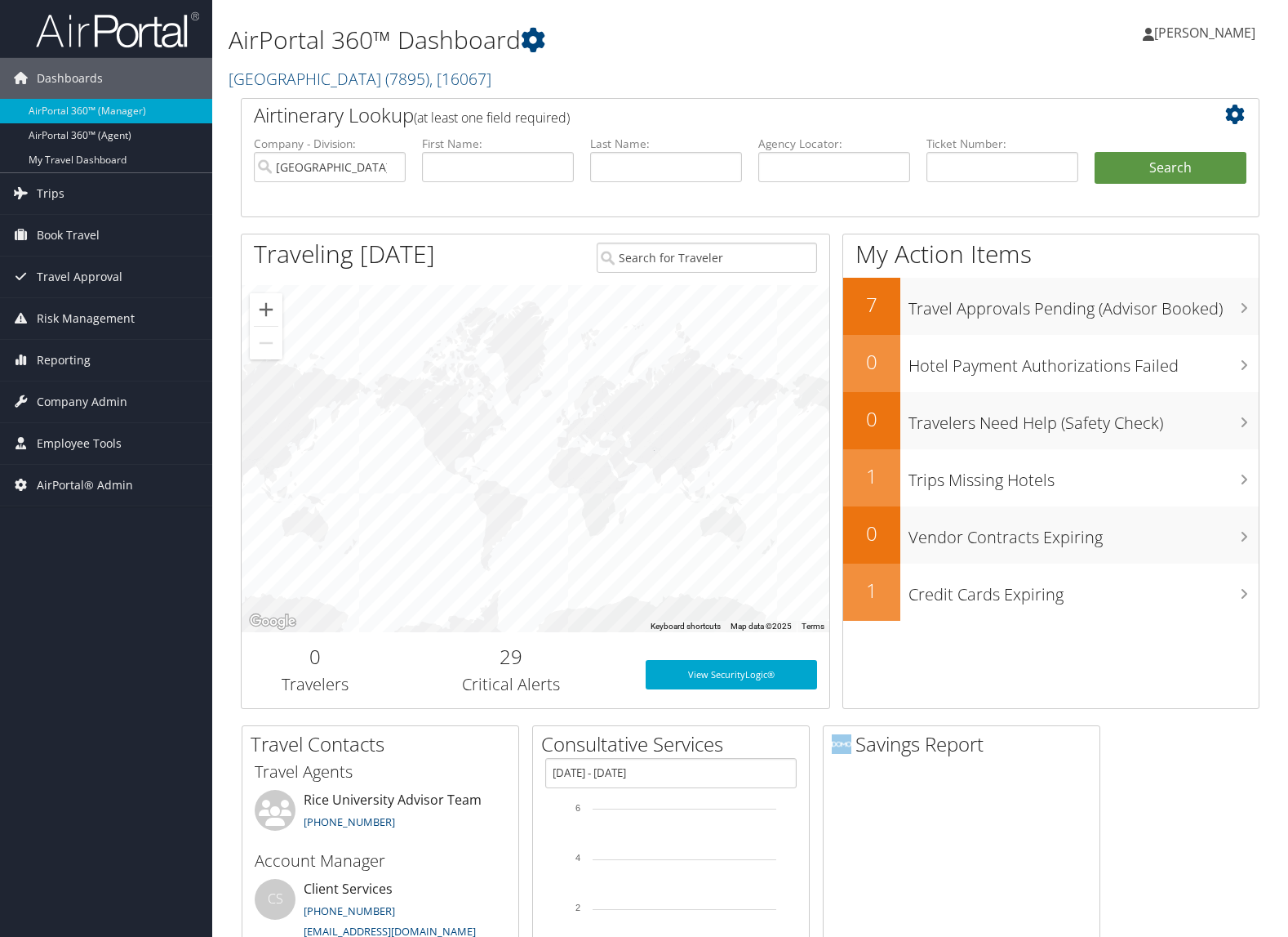 Image resolution: width=1288 pixels, height=937 pixels. Describe the element at coordinates (491, 117) in the screenshot. I see `span: (at least one field required)` at that location.